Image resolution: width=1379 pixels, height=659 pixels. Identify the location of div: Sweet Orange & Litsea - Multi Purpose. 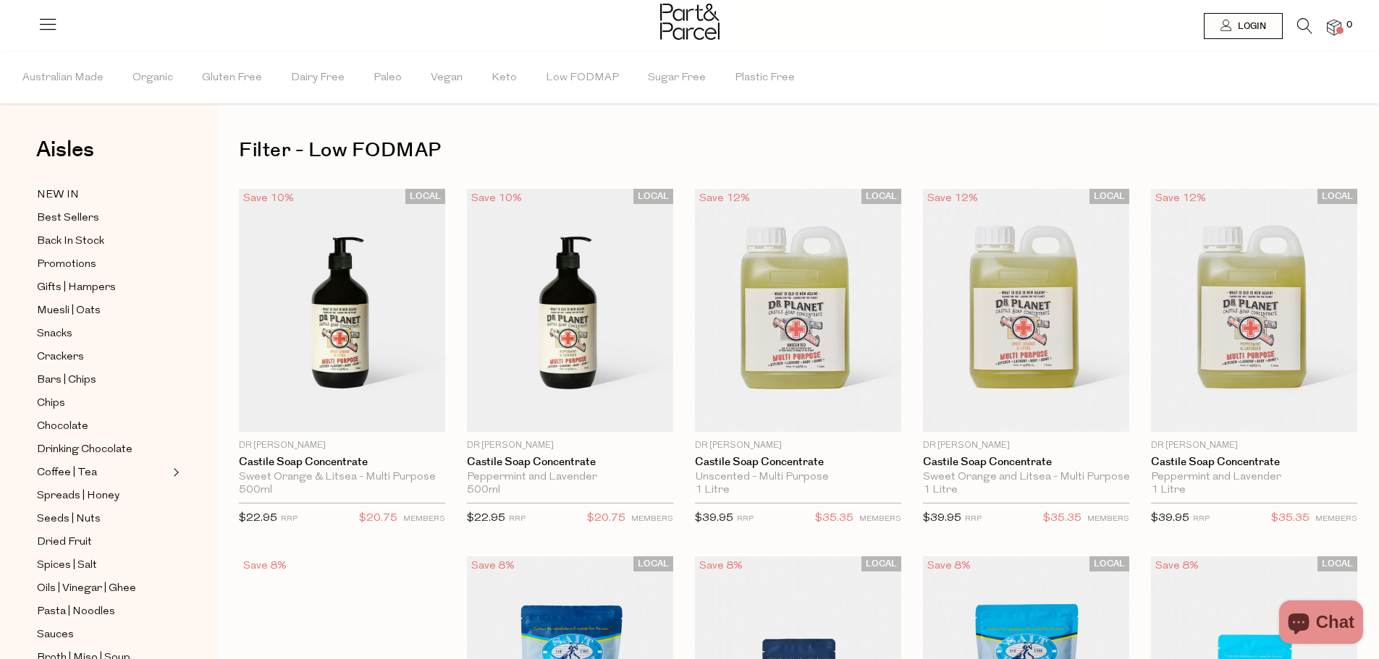
(342, 478).